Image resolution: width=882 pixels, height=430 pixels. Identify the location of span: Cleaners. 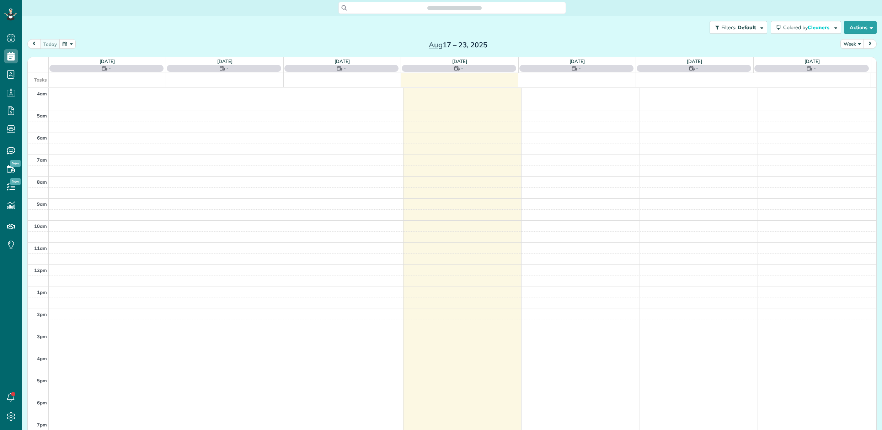
(819, 27).